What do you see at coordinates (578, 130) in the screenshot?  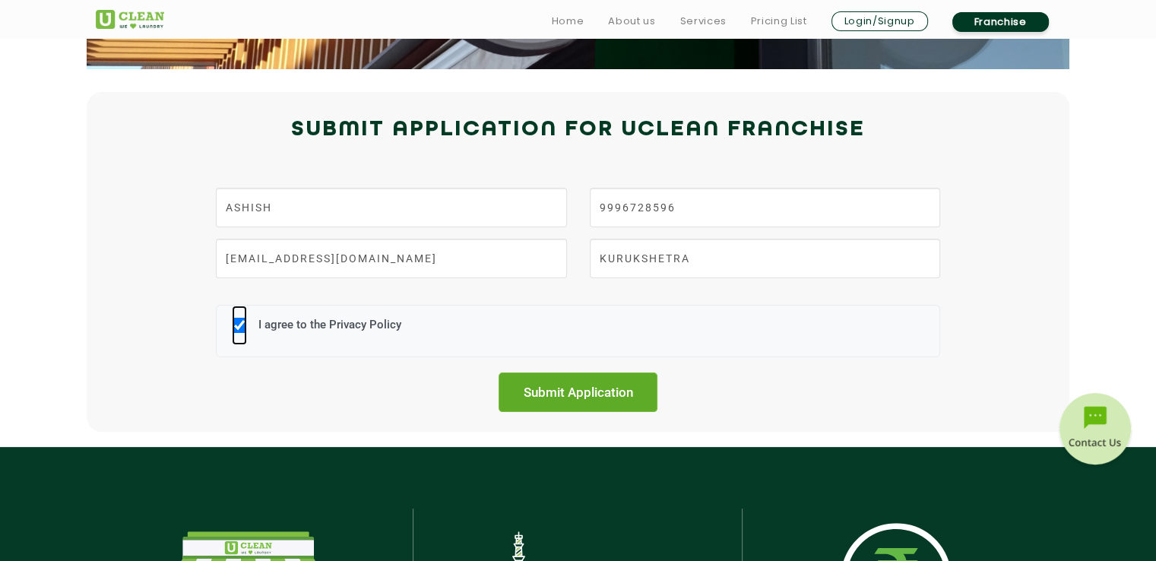 I see `h2: Submit Application for UCLEAN FRANCHISE` at bounding box center [578, 130].